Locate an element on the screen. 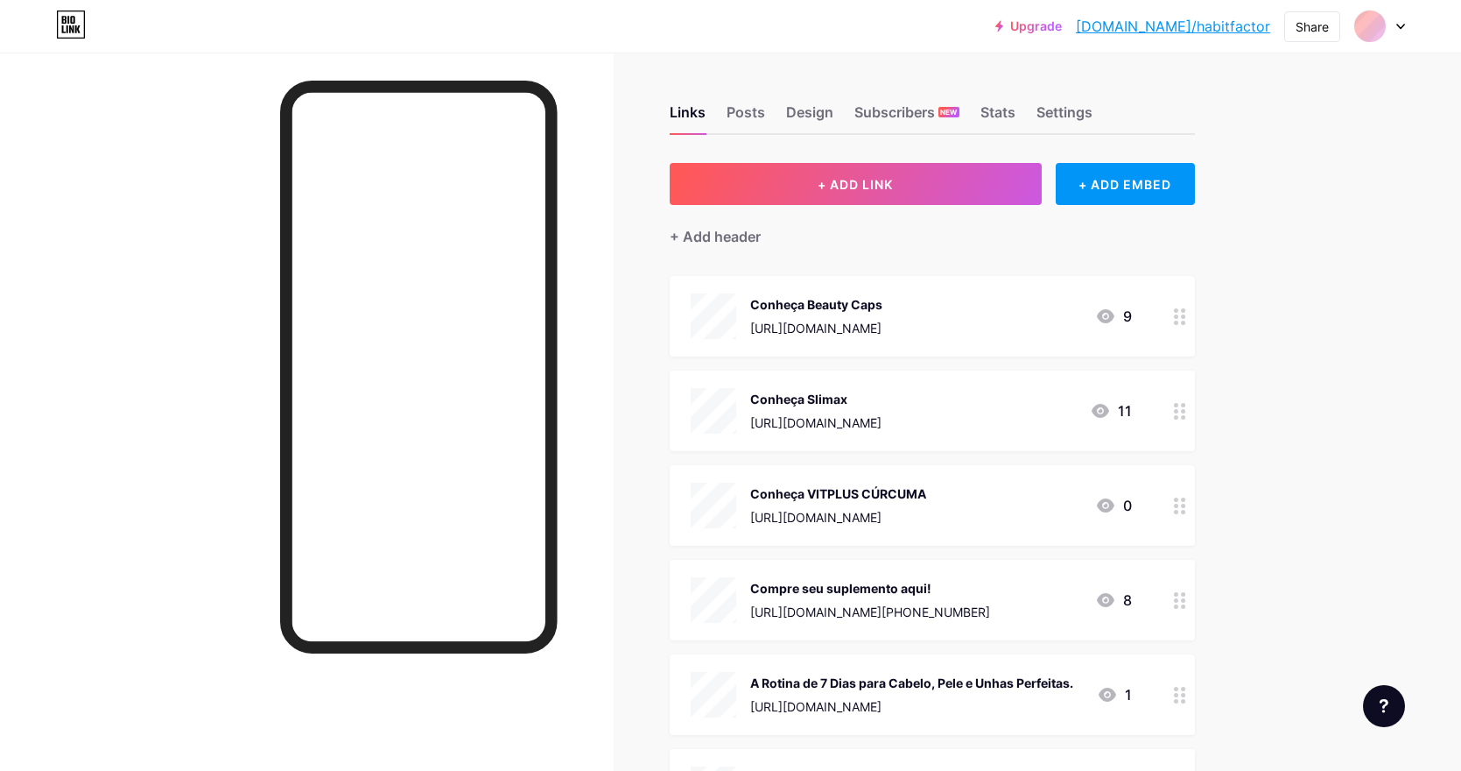 Image resolution: width=1461 pixels, height=771 pixels. div: Links is located at coordinates (687, 117).